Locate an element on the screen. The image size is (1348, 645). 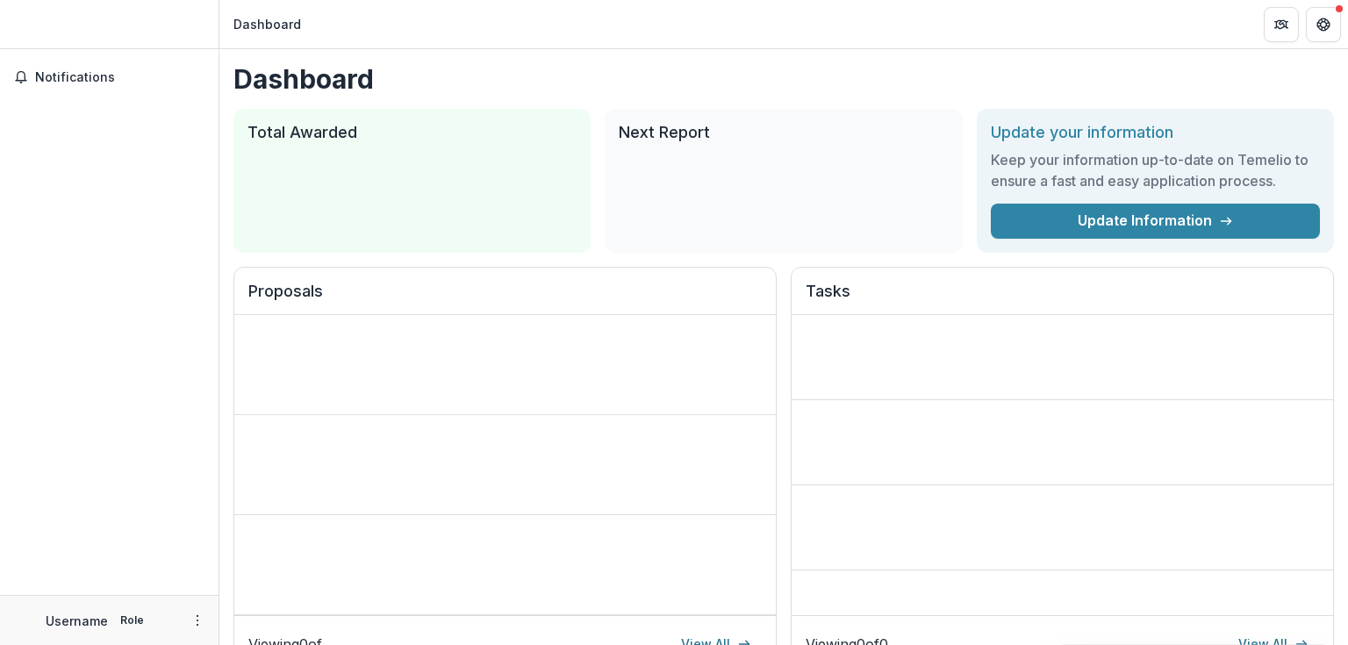
h2: Next Report is located at coordinates (783, 132).